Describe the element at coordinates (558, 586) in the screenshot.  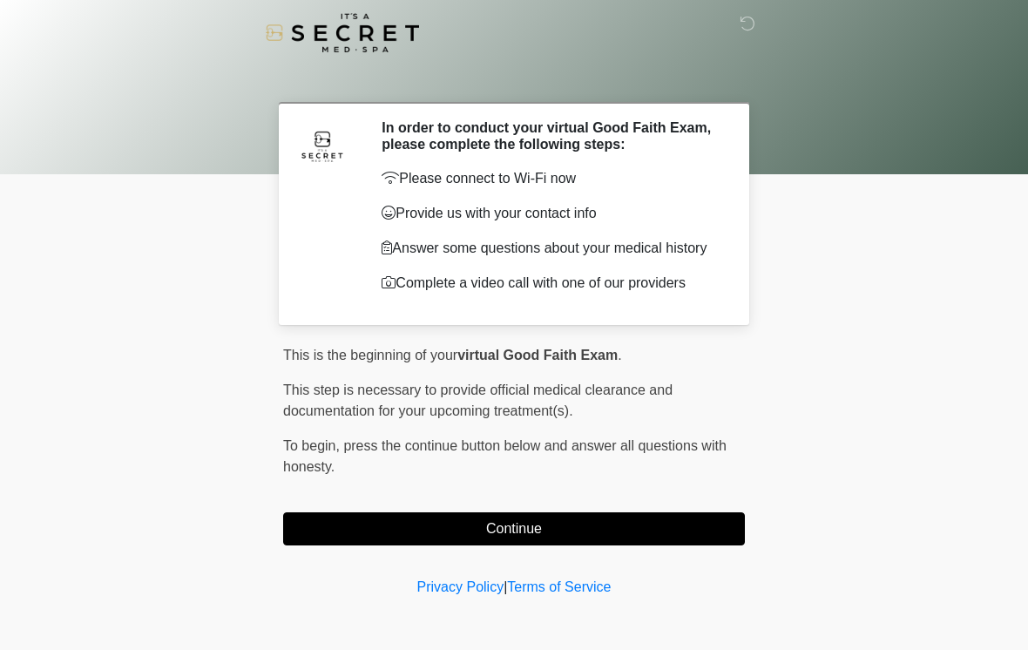
I see `a: Terms of Service` at that location.